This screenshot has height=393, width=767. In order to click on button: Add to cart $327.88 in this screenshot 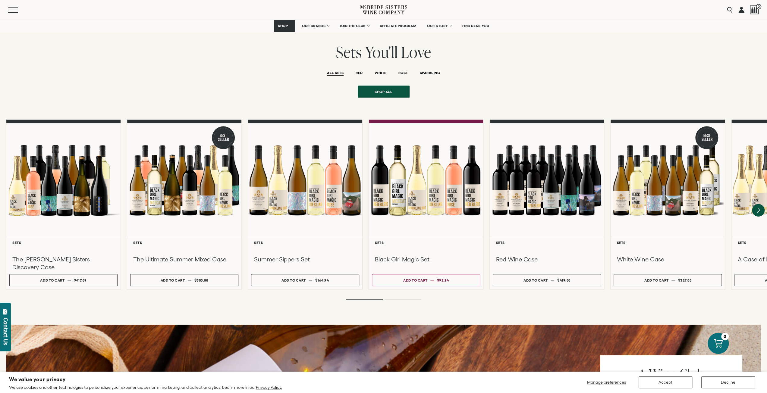, I will do `click(667, 280)`.